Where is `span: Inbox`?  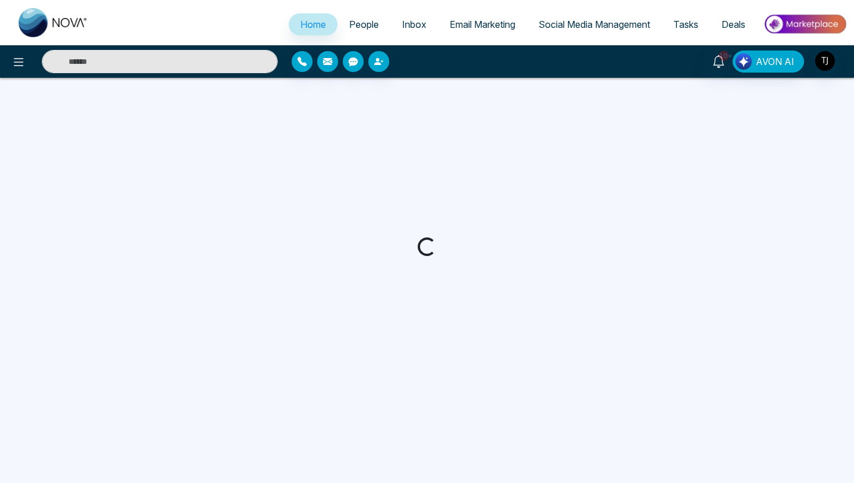
span: Inbox is located at coordinates (414, 24).